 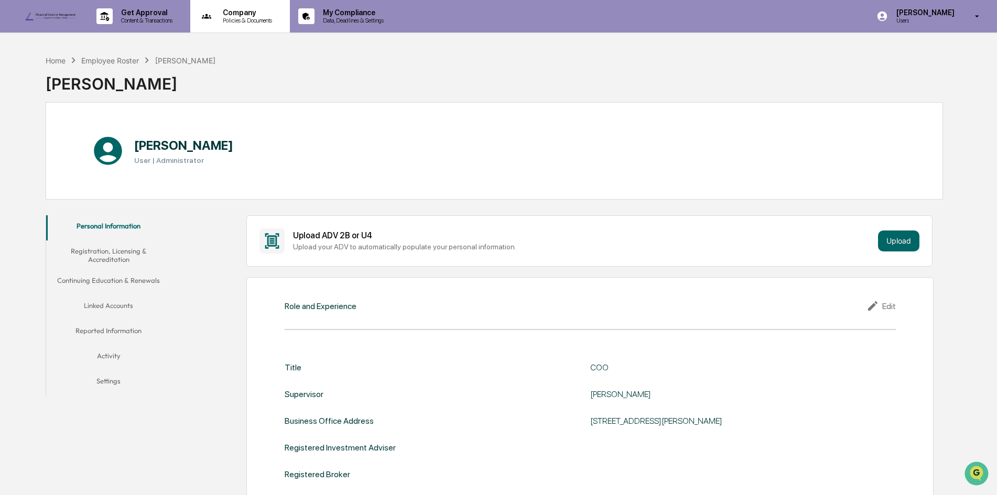 What do you see at coordinates (108, 282) in the screenshot?
I see `button: Continuing Education & Renewals` at bounding box center [108, 282].